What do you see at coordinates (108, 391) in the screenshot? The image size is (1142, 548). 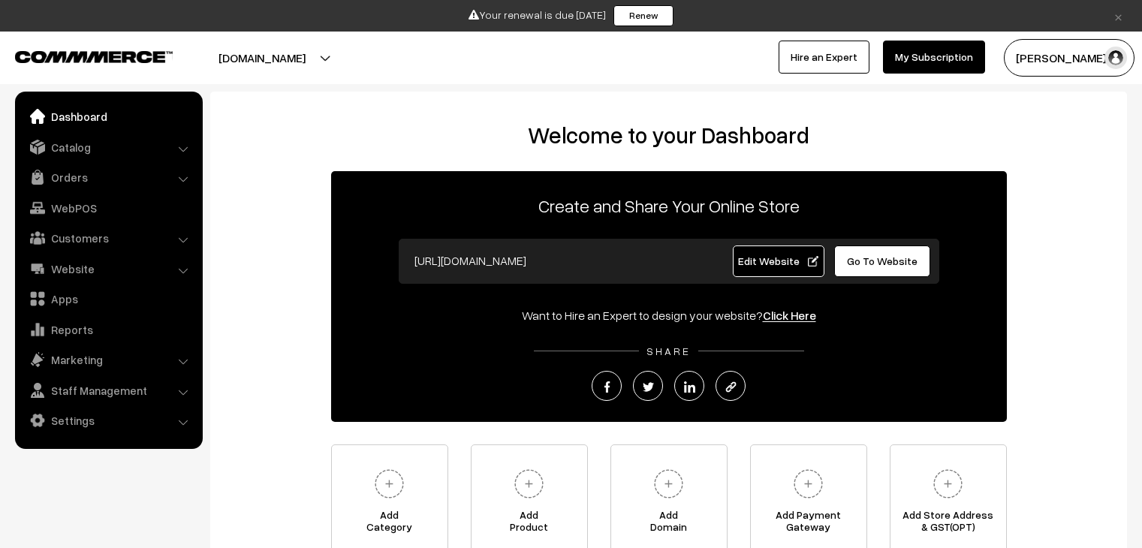 I see `a: Staff Management` at bounding box center [108, 391].